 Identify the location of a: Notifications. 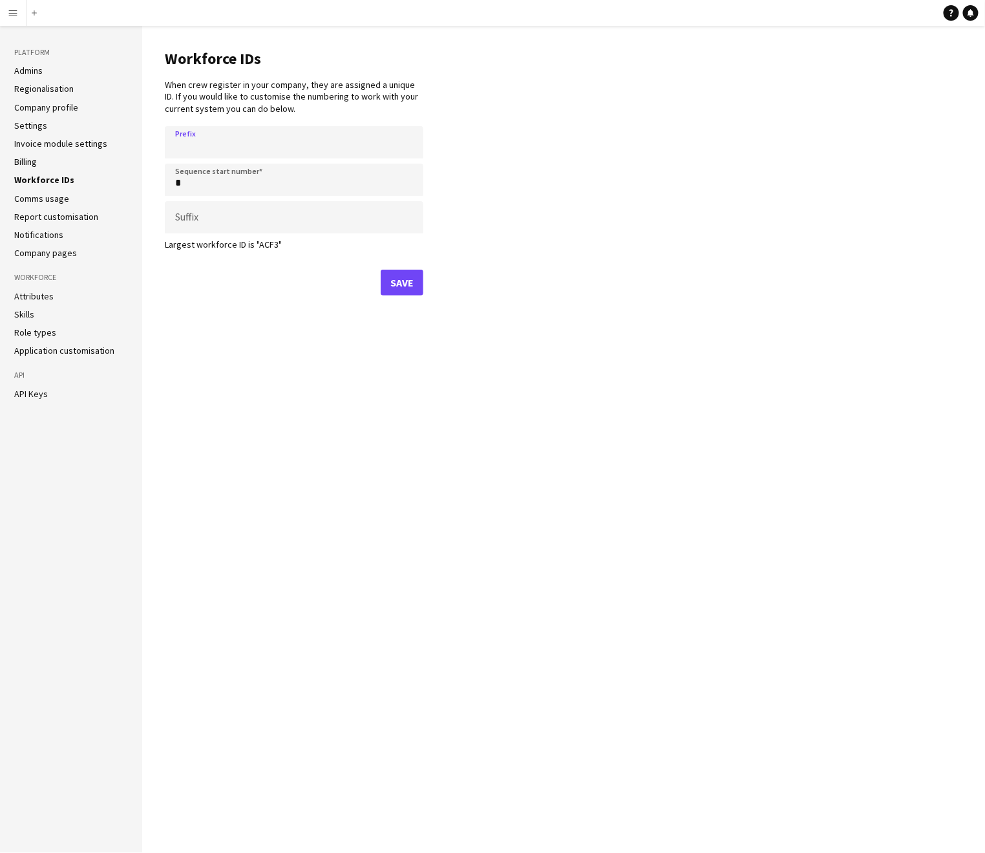
(39, 235).